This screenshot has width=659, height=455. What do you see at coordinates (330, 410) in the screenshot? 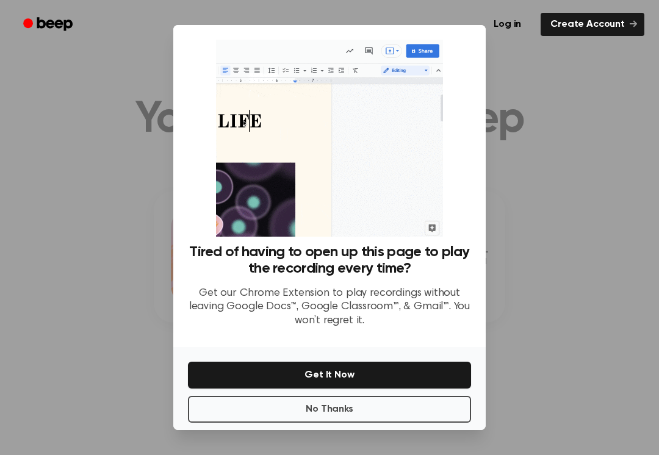
I see `button: No Thanks` at bounding box center [330, 410].